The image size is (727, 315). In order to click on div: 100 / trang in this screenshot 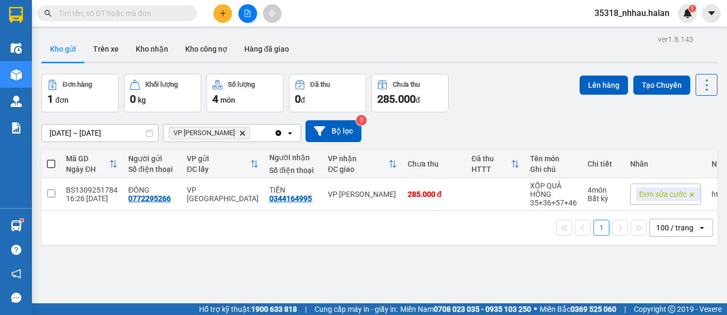, I will do `click(675, 228)`.